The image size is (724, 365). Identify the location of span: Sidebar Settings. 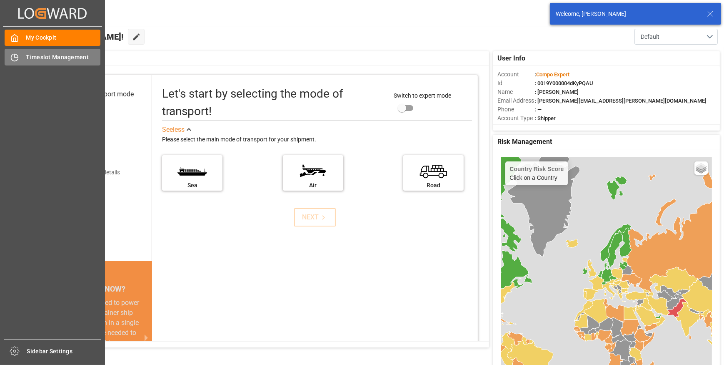
(64, 351).